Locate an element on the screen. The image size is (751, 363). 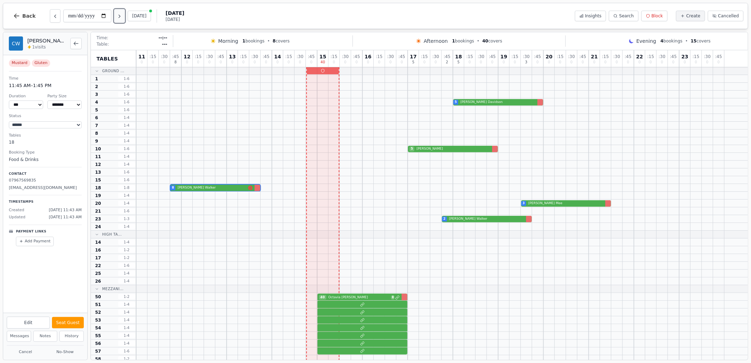
span: Morning is located at coordinates (228, 41).